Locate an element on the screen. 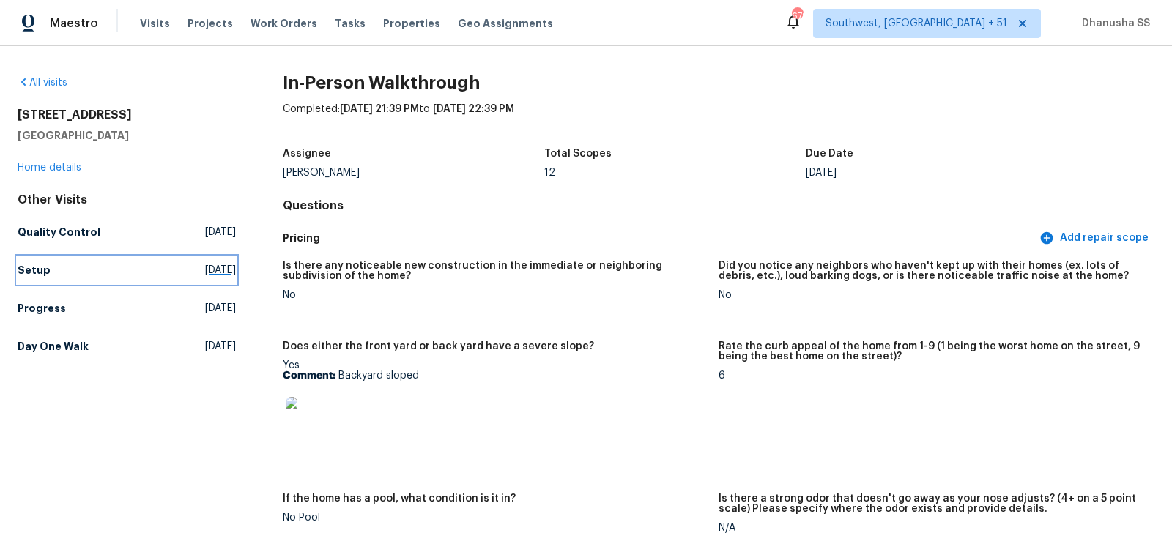  span: Geo Assignments is located at coordinates (506, 23).